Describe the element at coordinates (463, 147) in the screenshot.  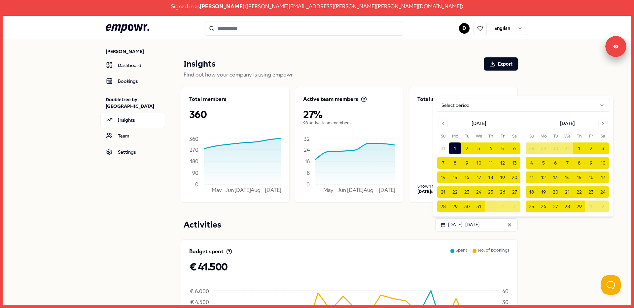
I see `div: € 39.195` at that location.